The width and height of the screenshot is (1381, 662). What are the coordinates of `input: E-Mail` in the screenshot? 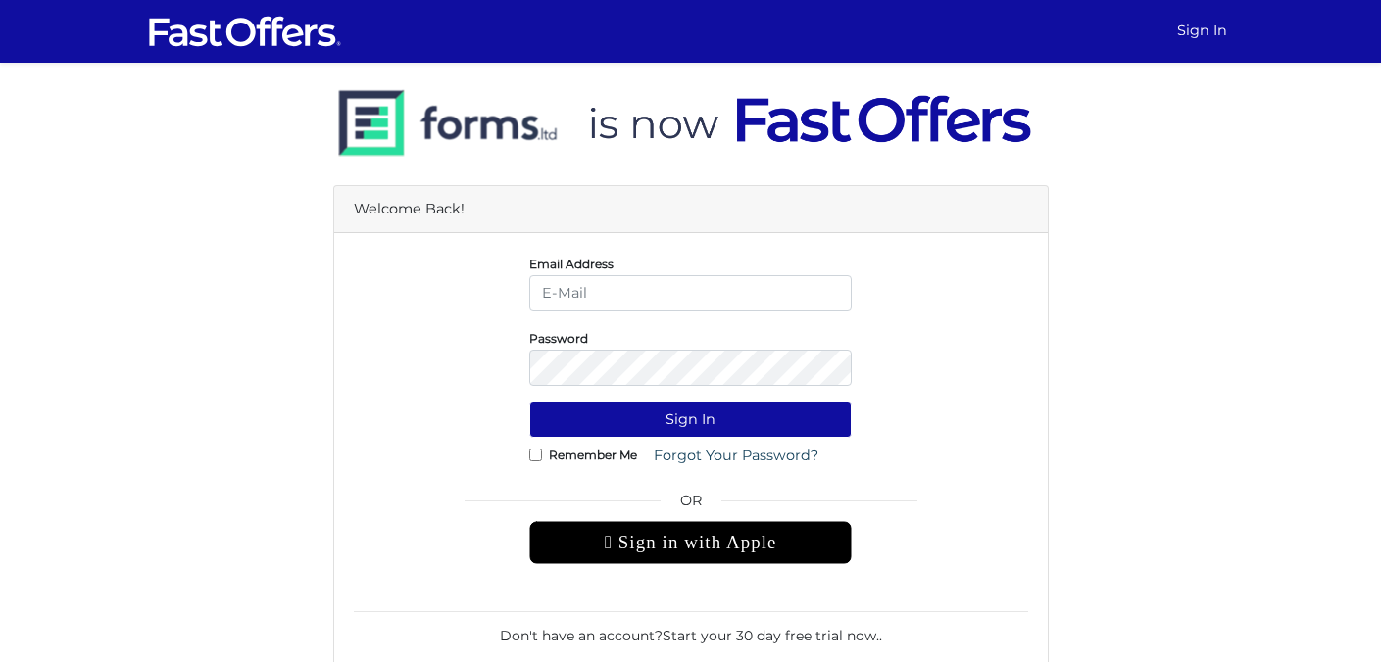 It's located at (690, 293).